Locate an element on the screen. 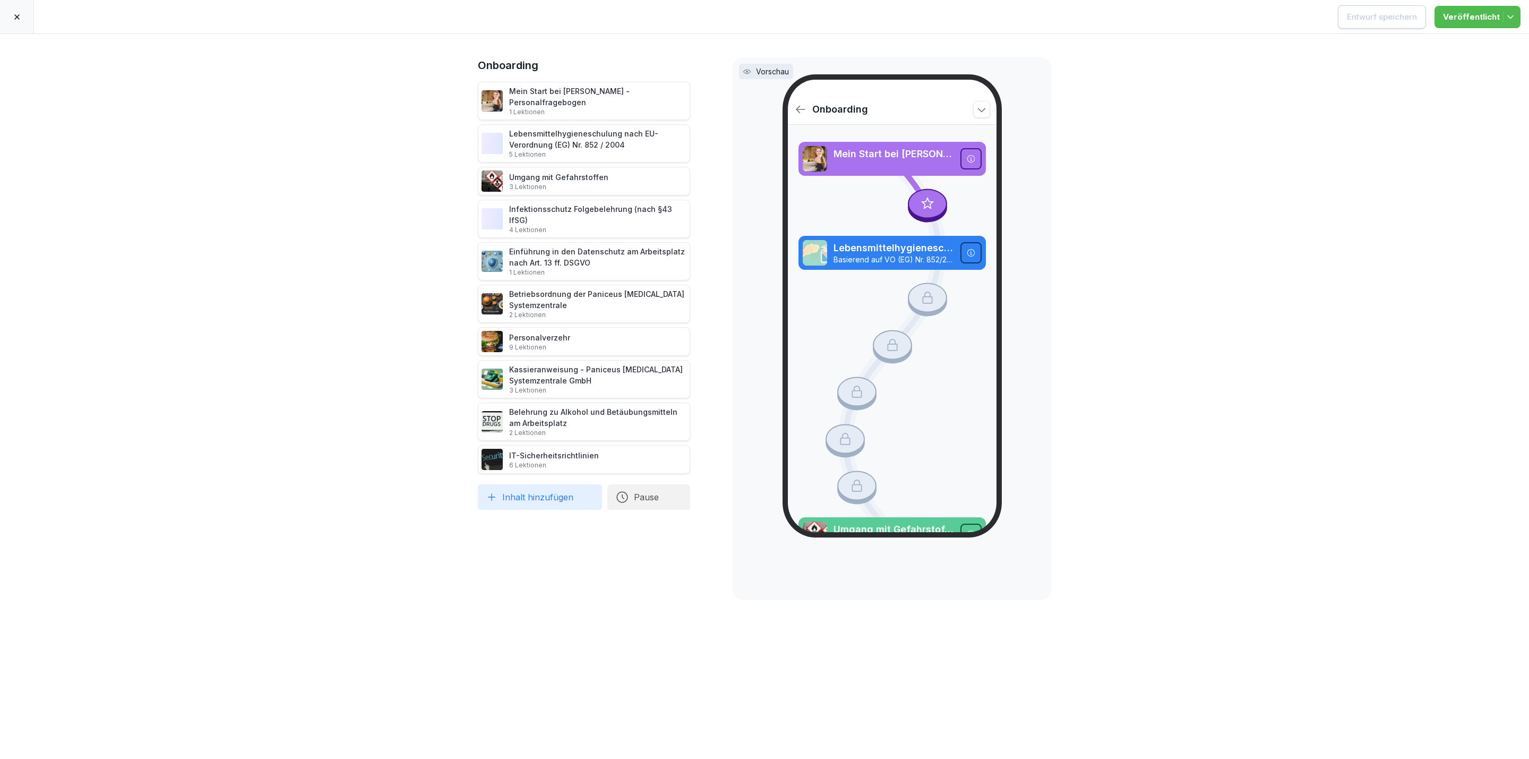 The height and width of the screenshot is (759, 1529). p: Umgang mit Gefahrstoffen is located at coordinates (894, 529).